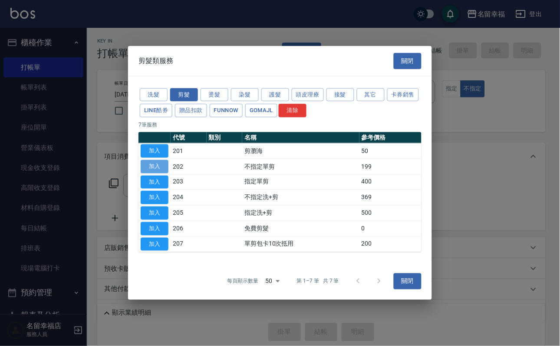  What do you see at coordinates (390, 151) in the screenshot?
I see `td: 50` at bounding box center [390, 151].